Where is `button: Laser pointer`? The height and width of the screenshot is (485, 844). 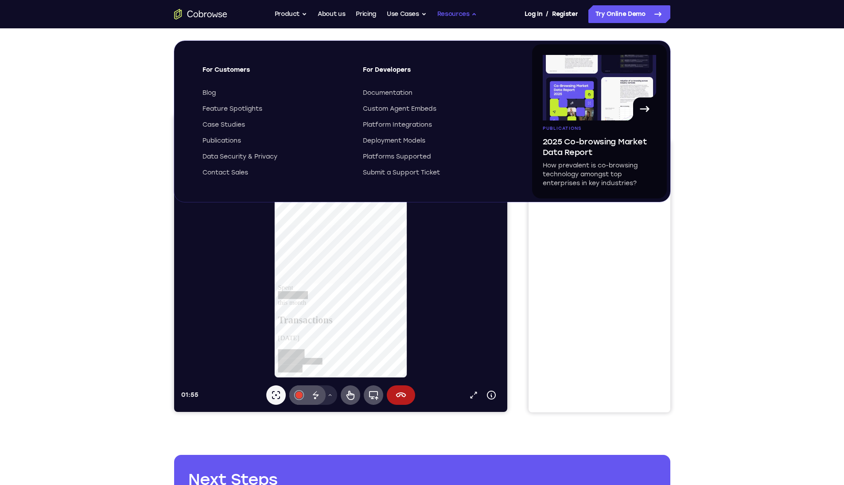
button: Laser pointer is located at coordinates (102, 280).